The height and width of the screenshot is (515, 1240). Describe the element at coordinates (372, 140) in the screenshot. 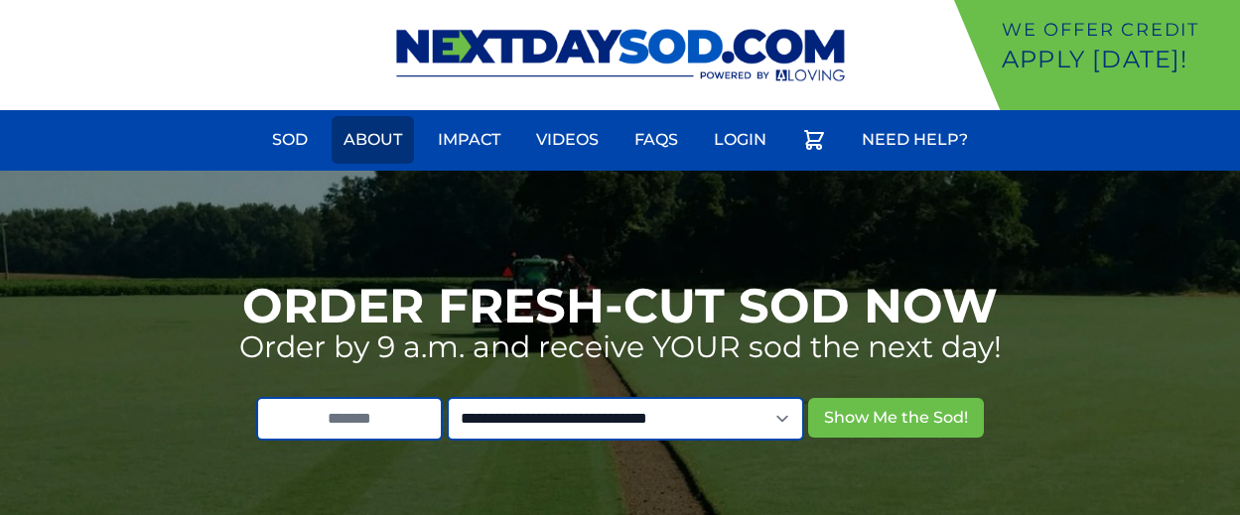

I see `a: About` at that location.